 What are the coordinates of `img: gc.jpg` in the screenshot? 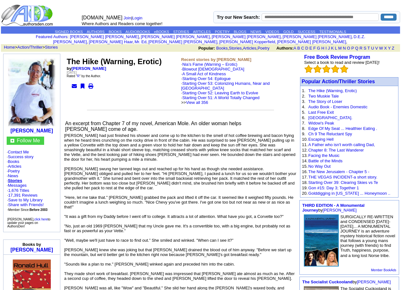 It's located at (12, 141).